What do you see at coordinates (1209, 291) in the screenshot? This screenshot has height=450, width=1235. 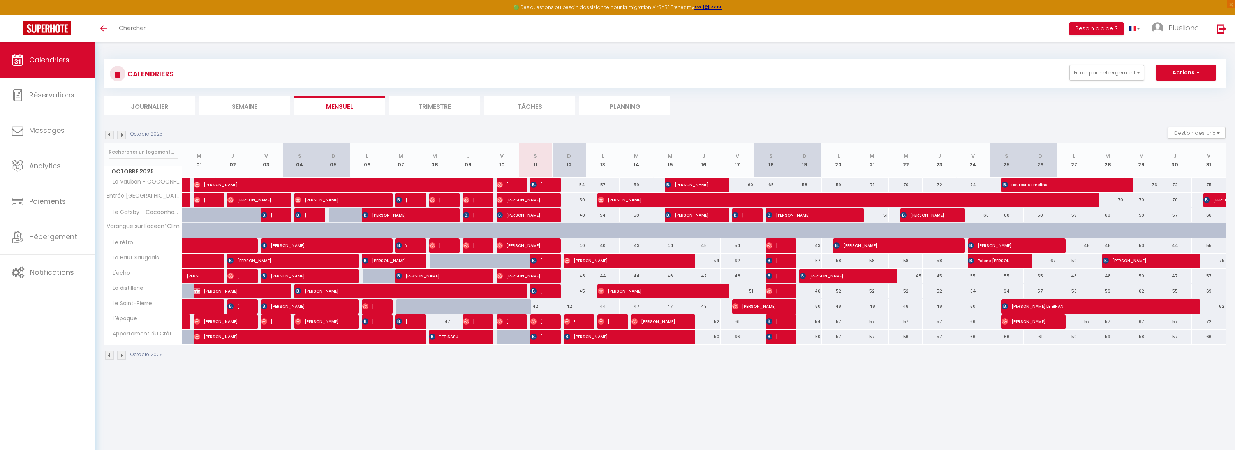 I see `div: 69` at bounding box center [1209, 291].